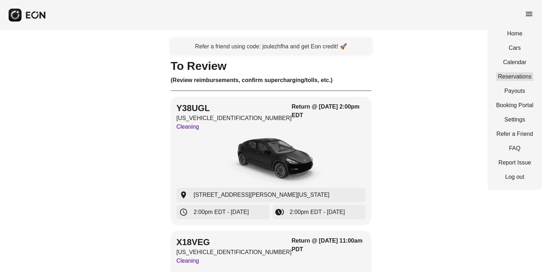 This screenshot has height=272, width=542. I want to click on img: car, so click(271, 161).